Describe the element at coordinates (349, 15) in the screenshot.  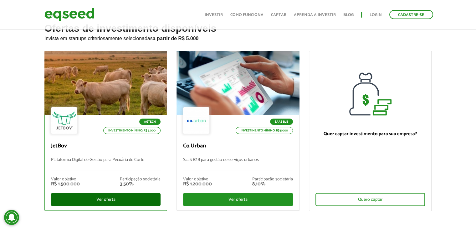
I see `a: Blog` at that location.